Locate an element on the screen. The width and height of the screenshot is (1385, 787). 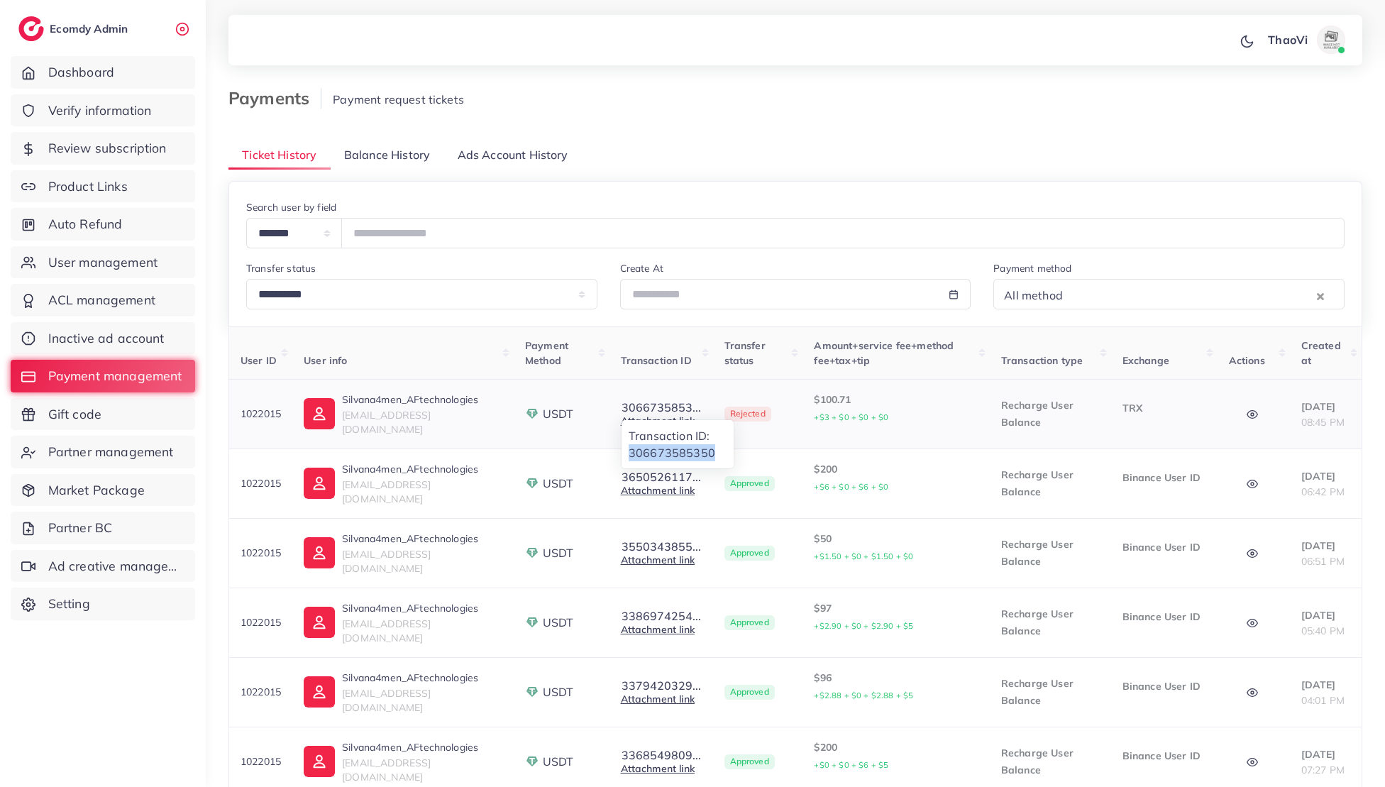
span: Setting is located at coordinates (69, 604).